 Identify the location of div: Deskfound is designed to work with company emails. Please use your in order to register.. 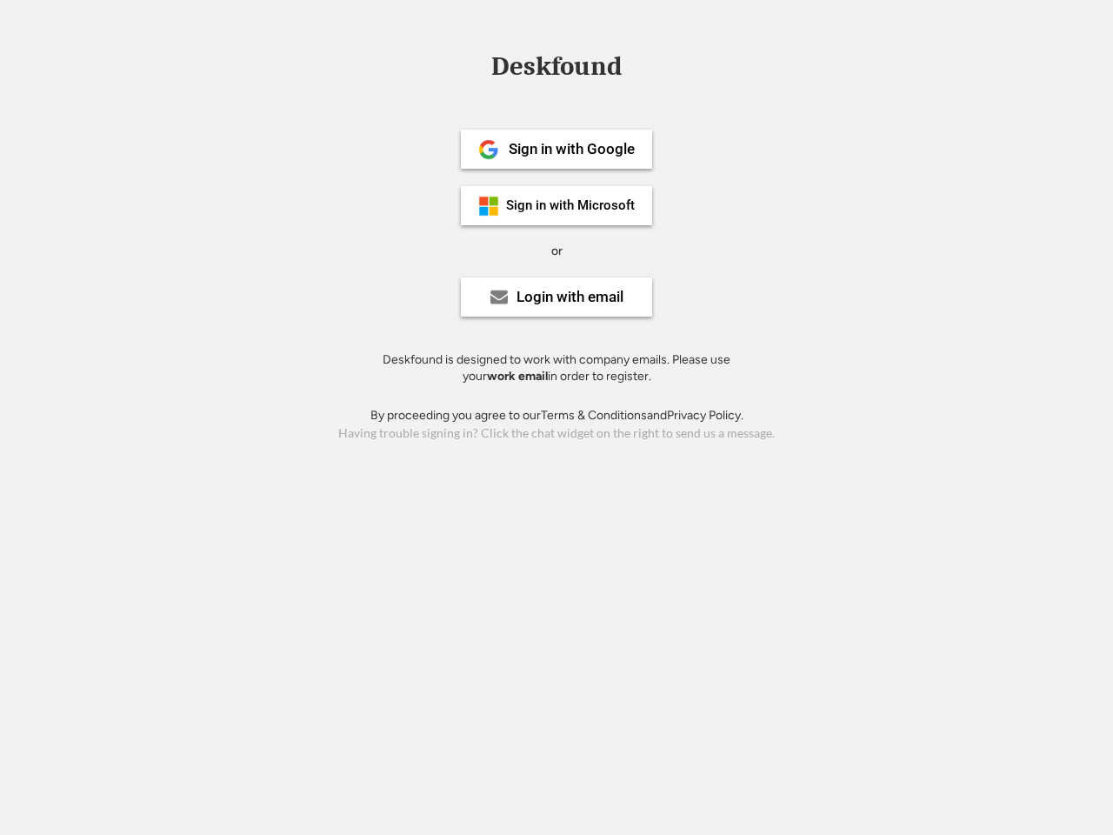
(557, 368).